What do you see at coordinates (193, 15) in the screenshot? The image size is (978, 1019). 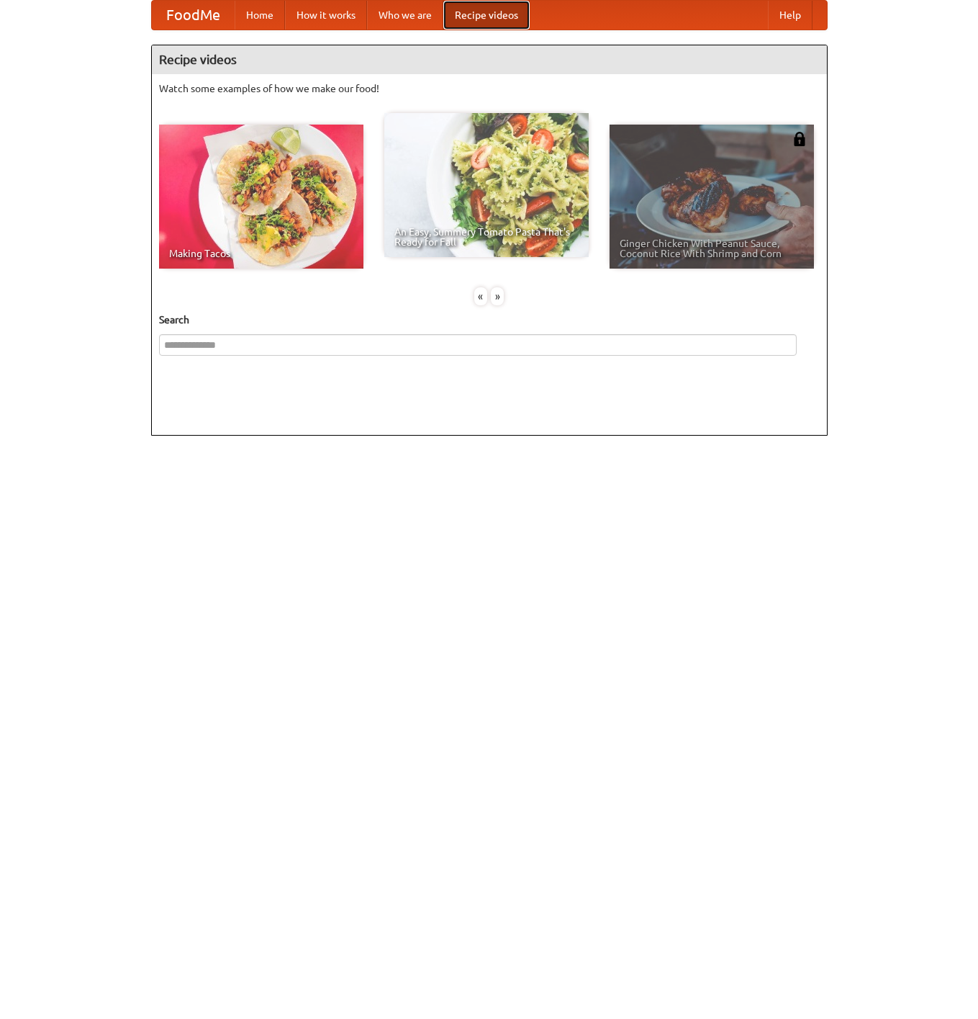 I see `a: FoodMe` at bounding box center [193, 15].